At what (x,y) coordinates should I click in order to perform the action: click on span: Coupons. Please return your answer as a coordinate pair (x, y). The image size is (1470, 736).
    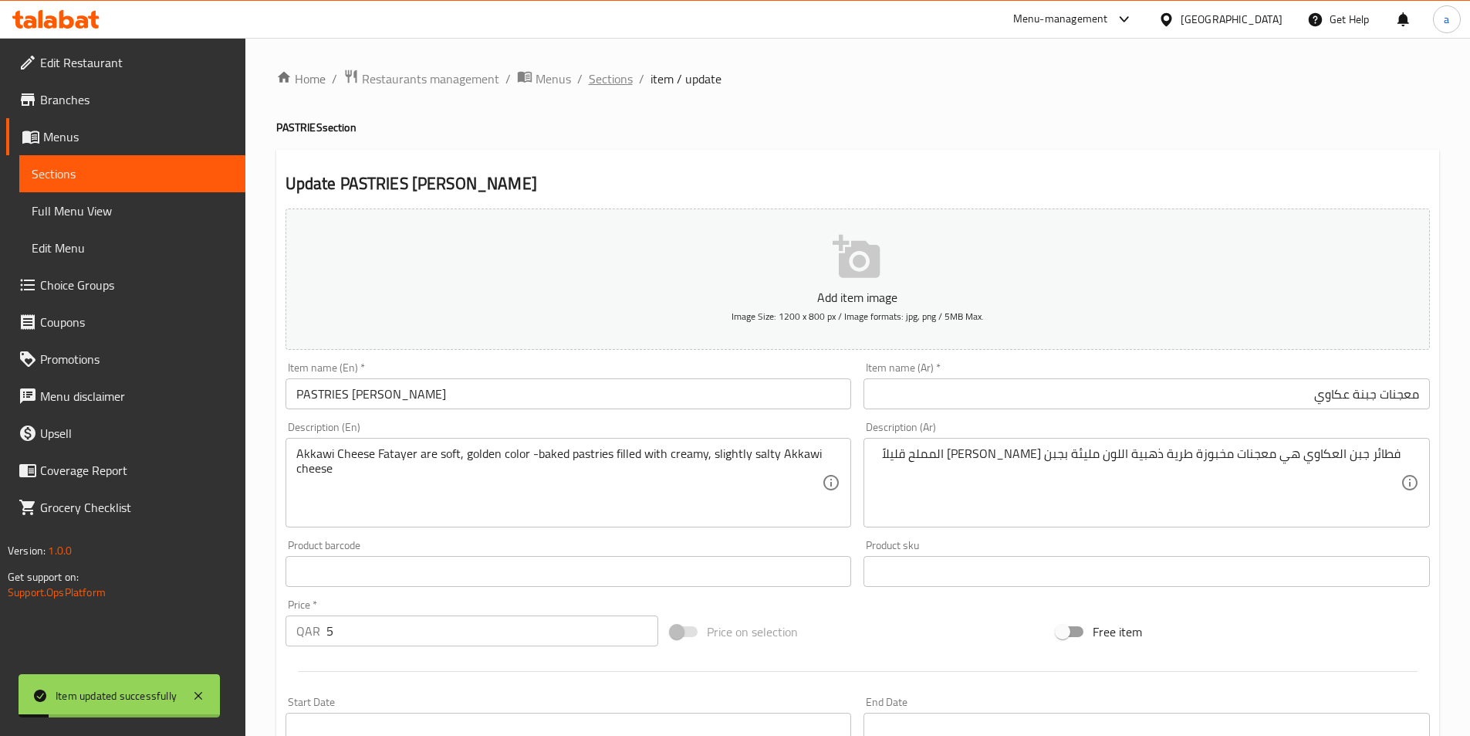
    Looking at the image, I should click on (137, 322).